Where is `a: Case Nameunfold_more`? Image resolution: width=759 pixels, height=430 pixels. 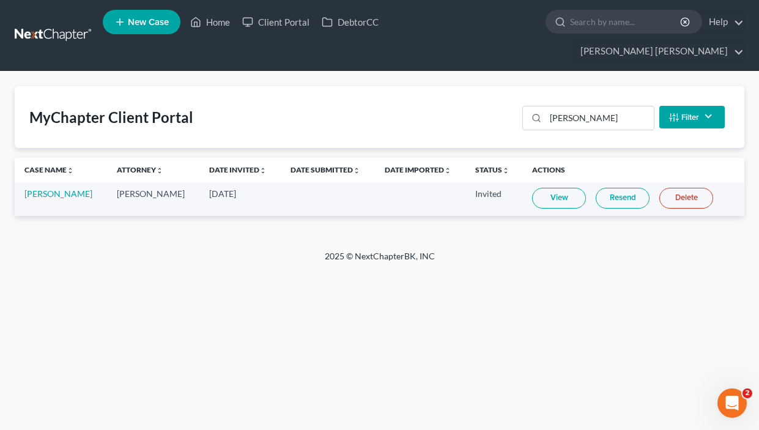 a: Case Nameunfold_more is located at coordinates (49, 170).